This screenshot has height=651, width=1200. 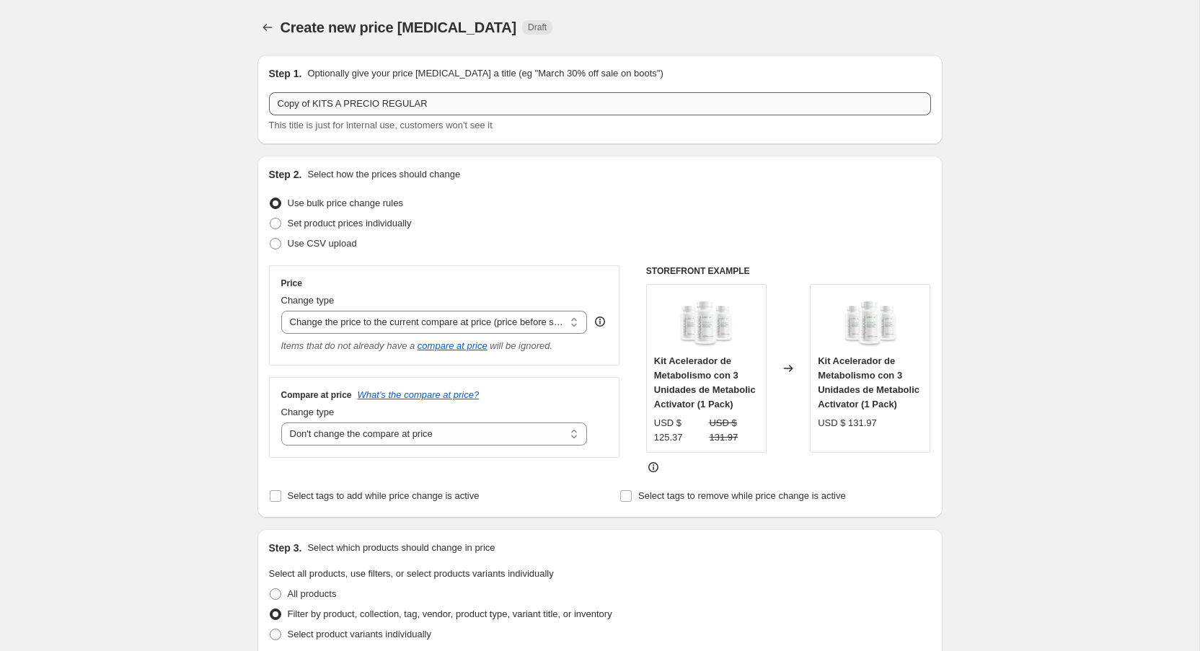 I want to click on span: Use CSV upload, so click(x=322, y=243).